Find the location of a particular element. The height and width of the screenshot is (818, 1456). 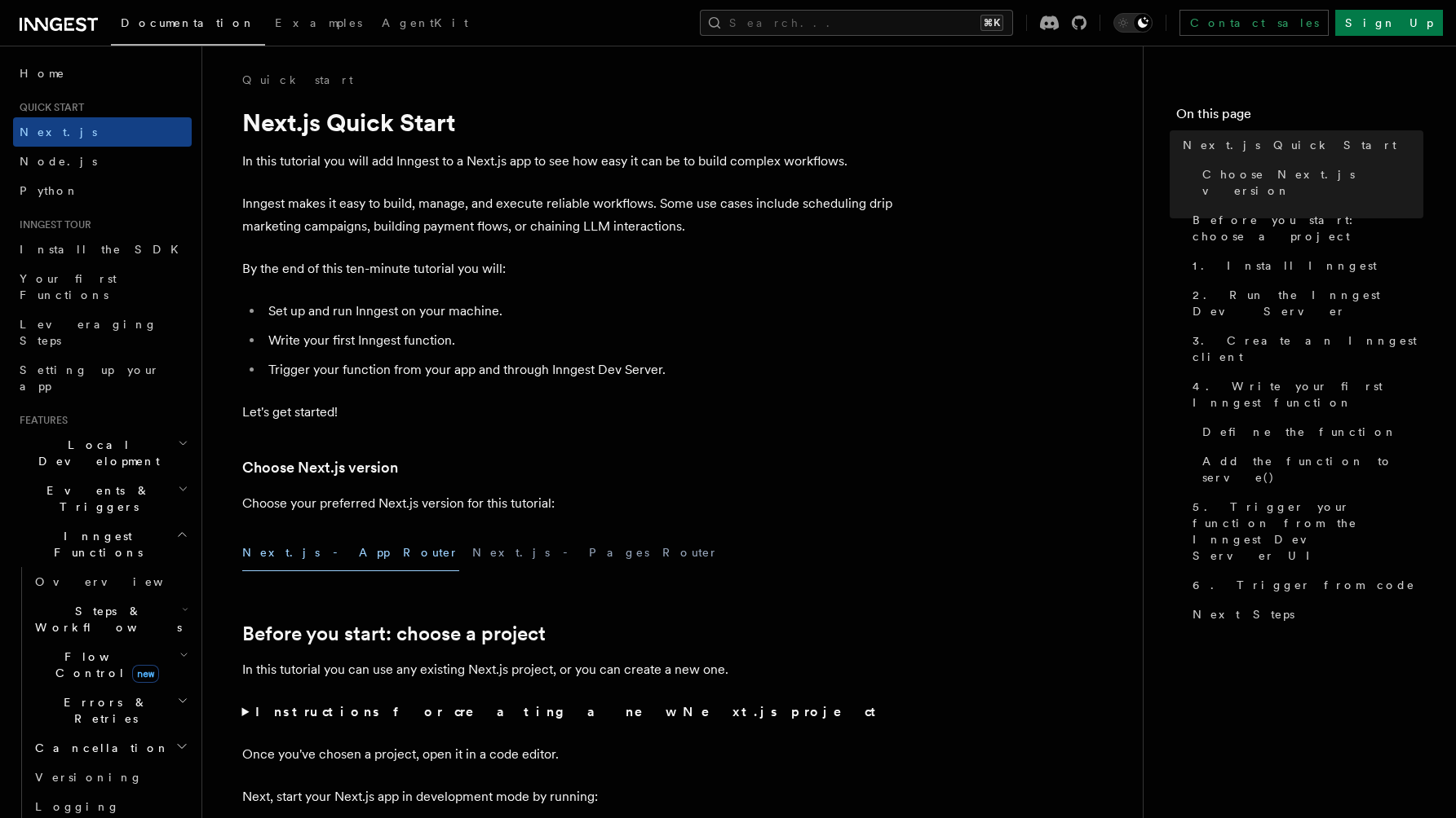

p: Inngest makes it easy to build, manage, and execute reliable workflows. Some use cases include sc... is located at coordinates (569, 216).